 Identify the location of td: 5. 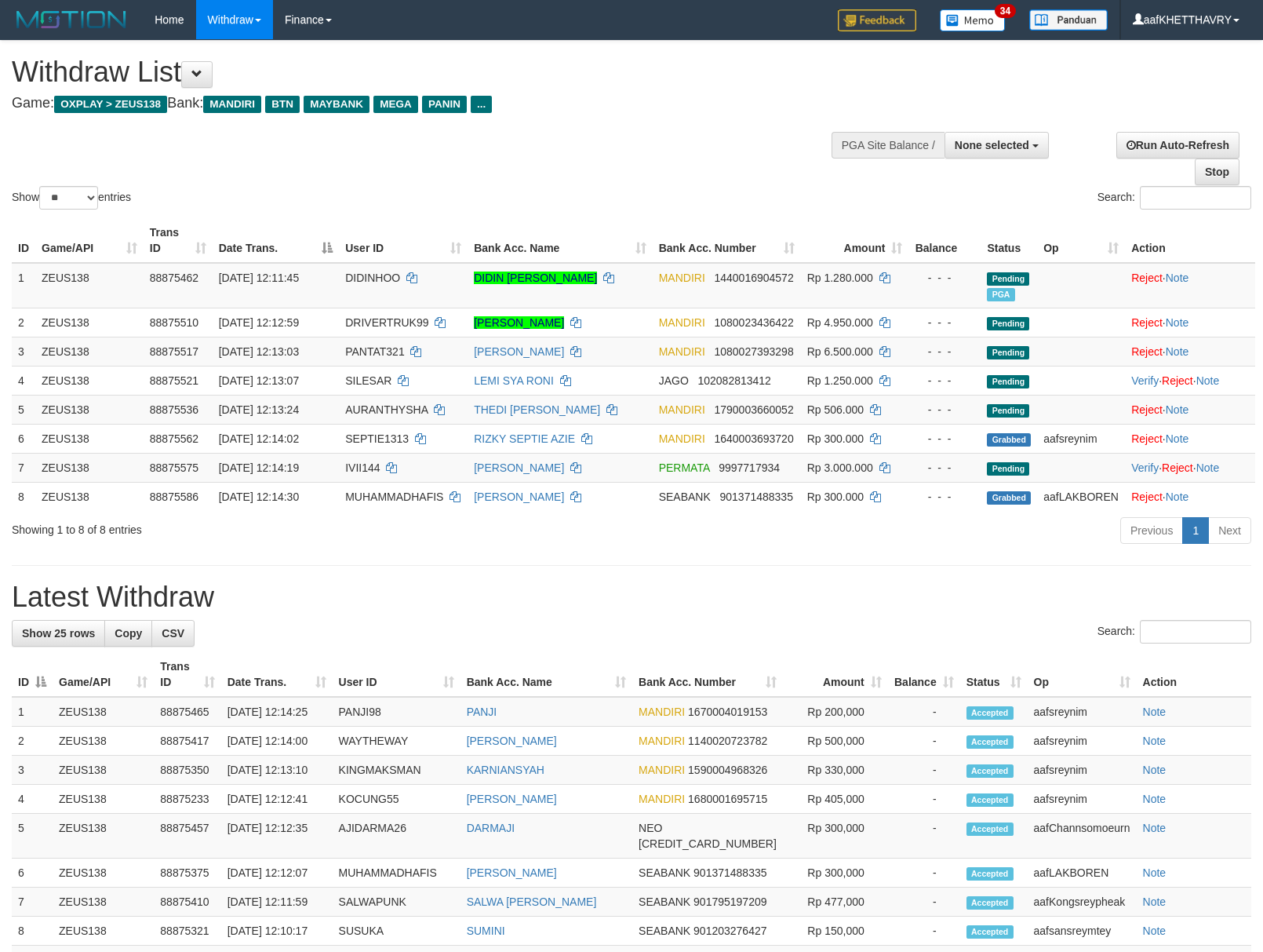
(24, 409).